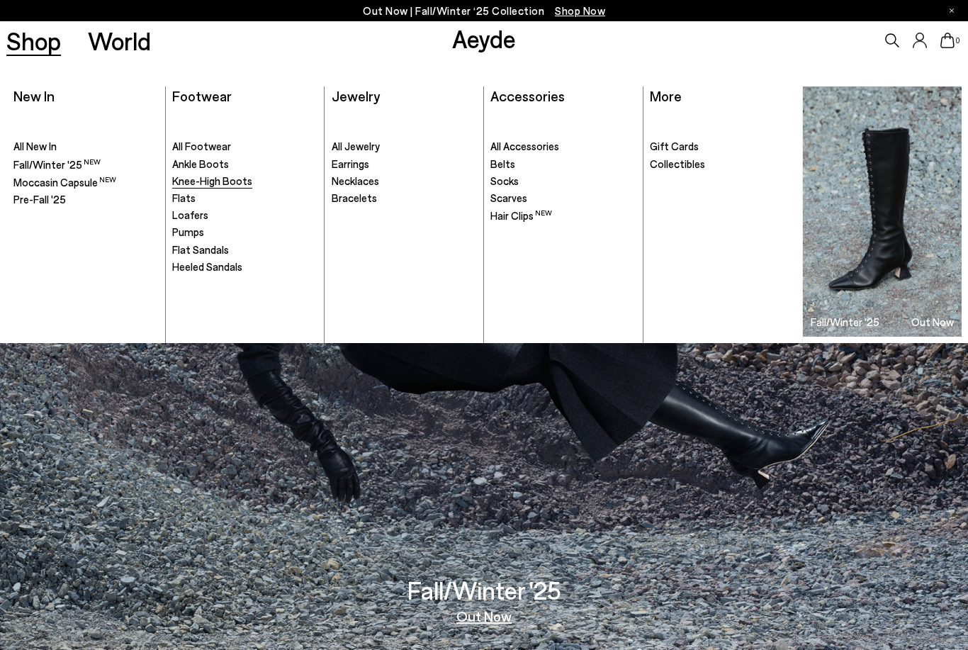 This screenshot has width=968, height=650. What do you see at coordinates (404, 164) in the screenshot?
I see `a: Earrings` at bounding box center [404, 164].